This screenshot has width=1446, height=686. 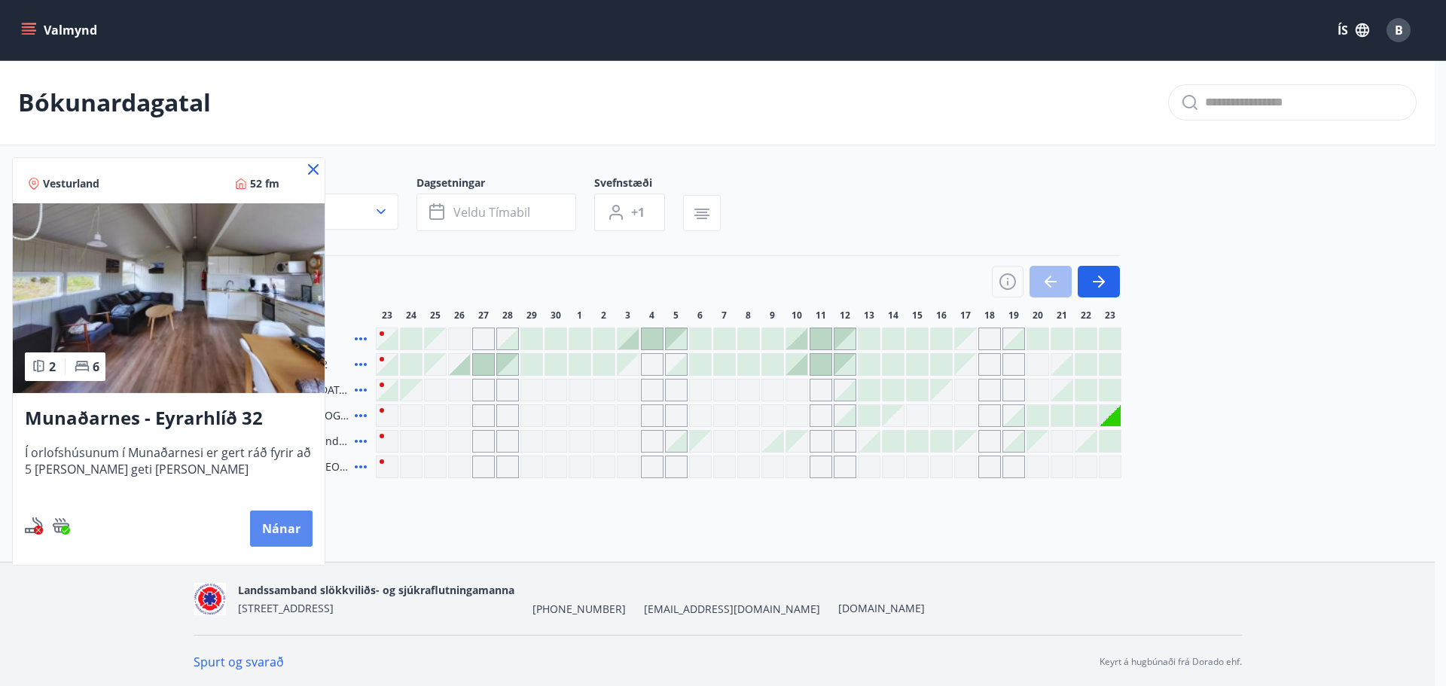 I want to click on span: 2, so click(x=52, y=367).